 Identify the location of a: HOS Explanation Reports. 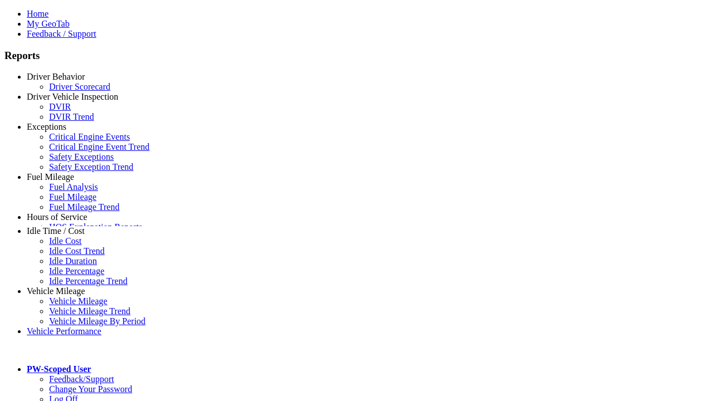
(95, 227).